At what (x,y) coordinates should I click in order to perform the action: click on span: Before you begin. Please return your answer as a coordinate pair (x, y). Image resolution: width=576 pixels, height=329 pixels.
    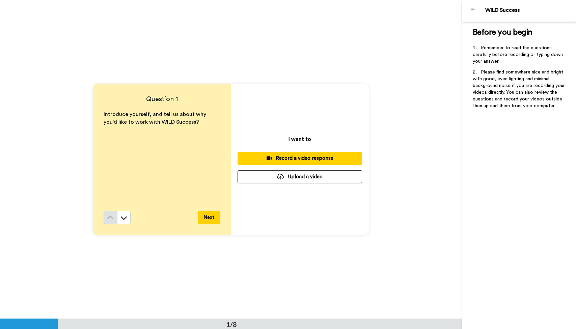
    Looking at the image, I should click on (502, 32).